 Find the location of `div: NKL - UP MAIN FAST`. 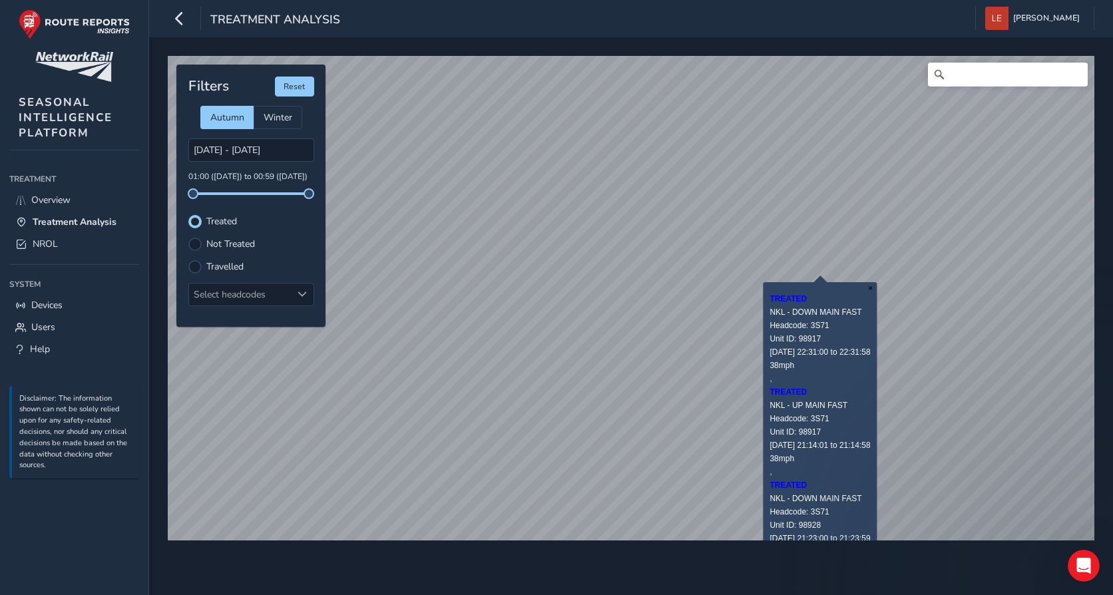

div: NKL - UP MAIN FAST is located at coordinates (820, 406).